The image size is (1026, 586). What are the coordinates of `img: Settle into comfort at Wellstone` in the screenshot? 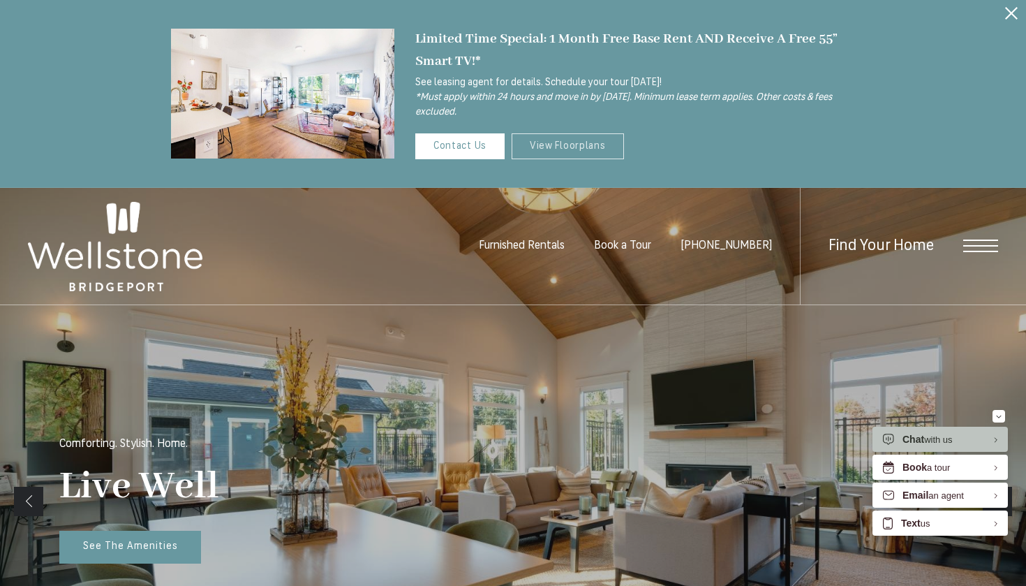 It's located at (283, 94).